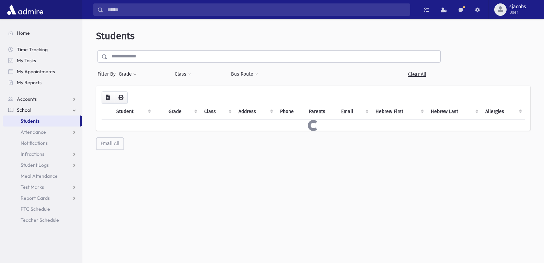 Image resolution: width=544 pixels, height=263 pixels. Describe the element at coordinates (108, 98) in the screenshot. I see `button: CSV` at that location.